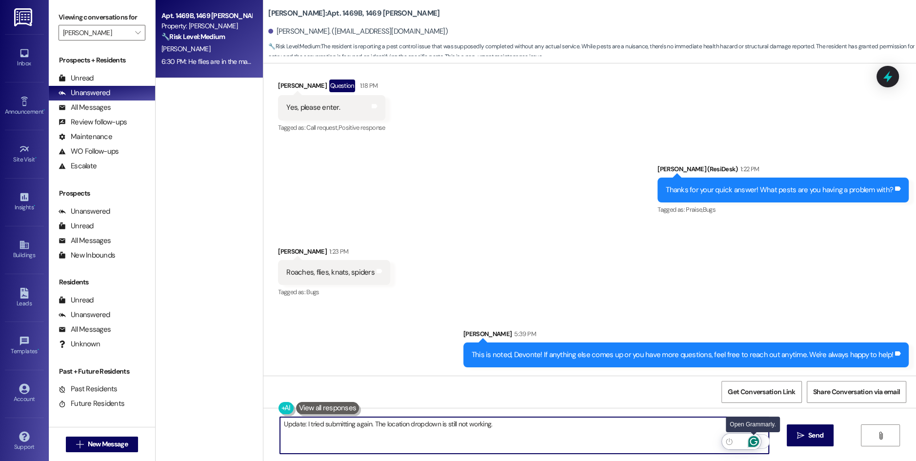 Image resolution: width=916 pixels, height=461 pixels. I want to click on div: Future Residents, so click(91, 403).